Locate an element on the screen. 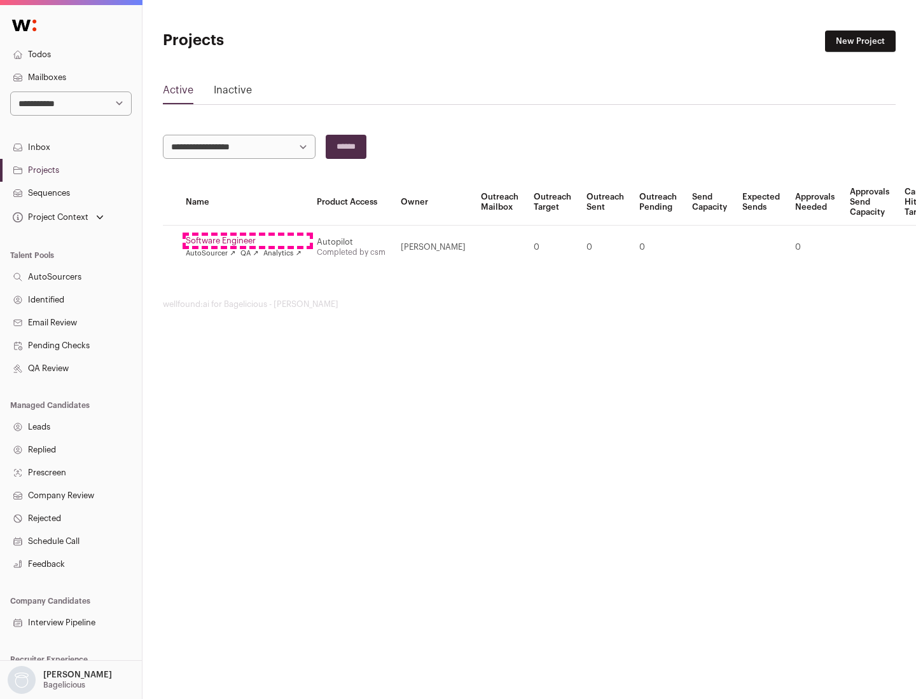 This screenshot has width=916, height=699. img: Wellfound is located at coordinates (24, 25).